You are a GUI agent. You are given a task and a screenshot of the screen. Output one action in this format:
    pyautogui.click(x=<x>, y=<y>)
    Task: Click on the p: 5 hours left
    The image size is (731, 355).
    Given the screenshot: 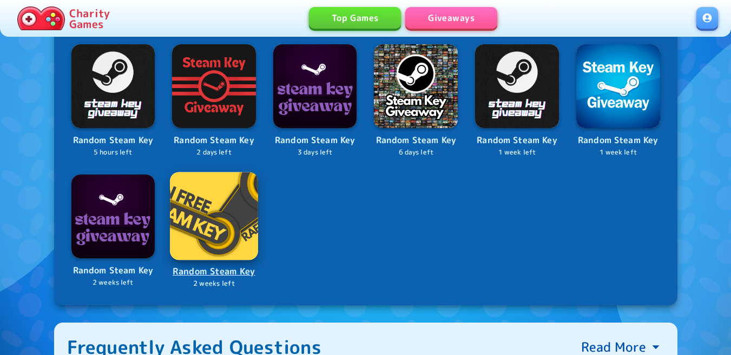 What is the action you would take?
    pyautogui.click(x=113, y=152)
    